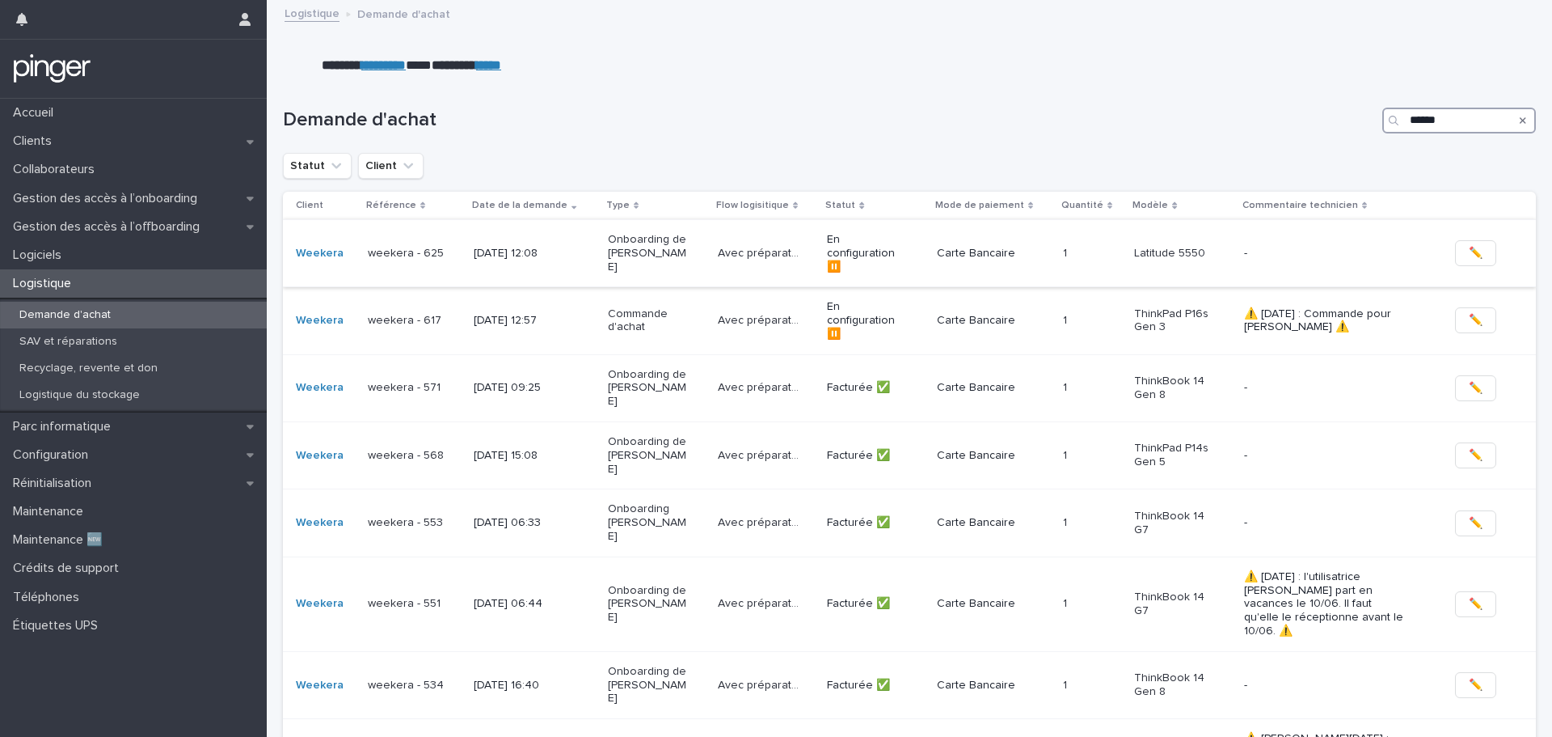  Describe the element at coordinates (53, 454) in the screenshot. I see `p: Configuration` at that location.